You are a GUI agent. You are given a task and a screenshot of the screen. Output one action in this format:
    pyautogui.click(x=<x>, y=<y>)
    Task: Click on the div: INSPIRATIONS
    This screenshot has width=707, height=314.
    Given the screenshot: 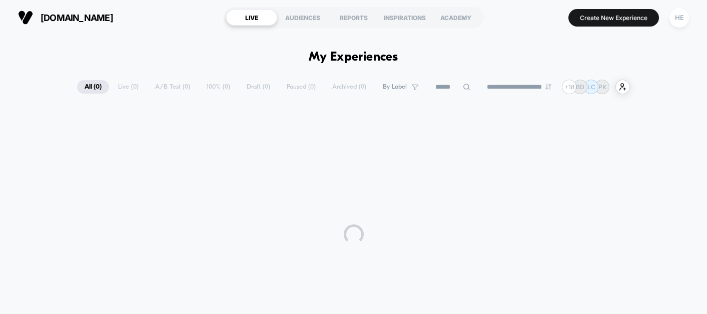 What is the action you would take?
    pyautogui.click(x=405, y=18)
    